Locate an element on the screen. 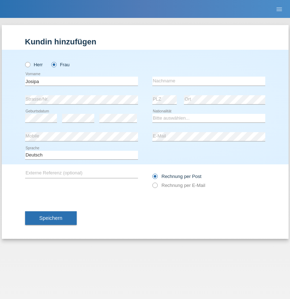 The image size is (290, 299). a: menu is located at coordinates (279, 9).